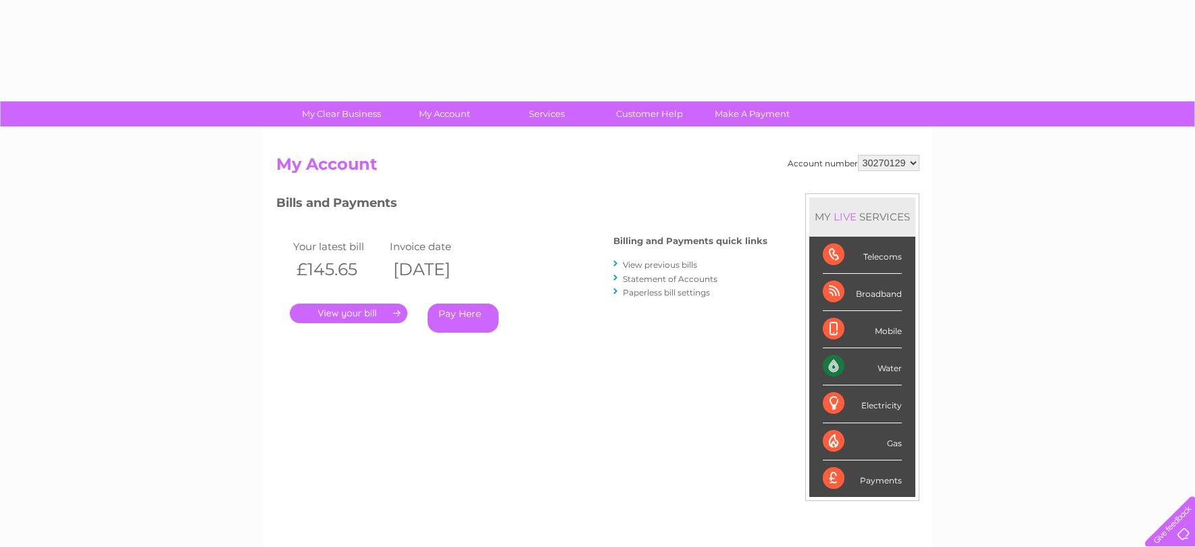 This screenshot has width=1195, height=547. What do you see at coordinates (444, 114) in the screenshot?
I see `a: My Account` at bounding box center [444, 114].